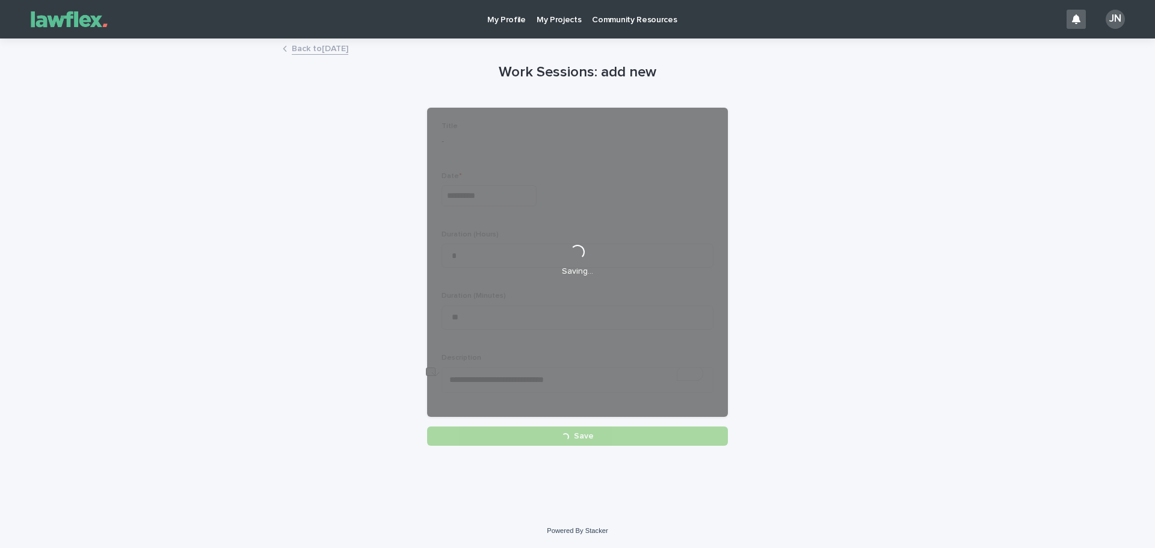  Describe the element at coordinates (578, 436) in the screenshot. I see `button: Save` at that location.